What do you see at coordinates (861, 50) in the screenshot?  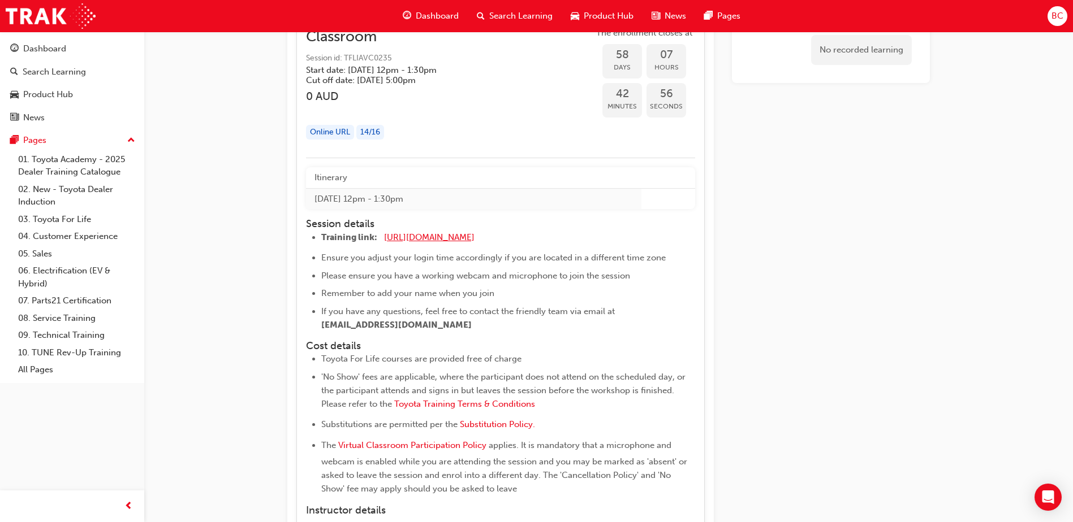 I see `div: No recorded learning` at bounding box center [861, 50].